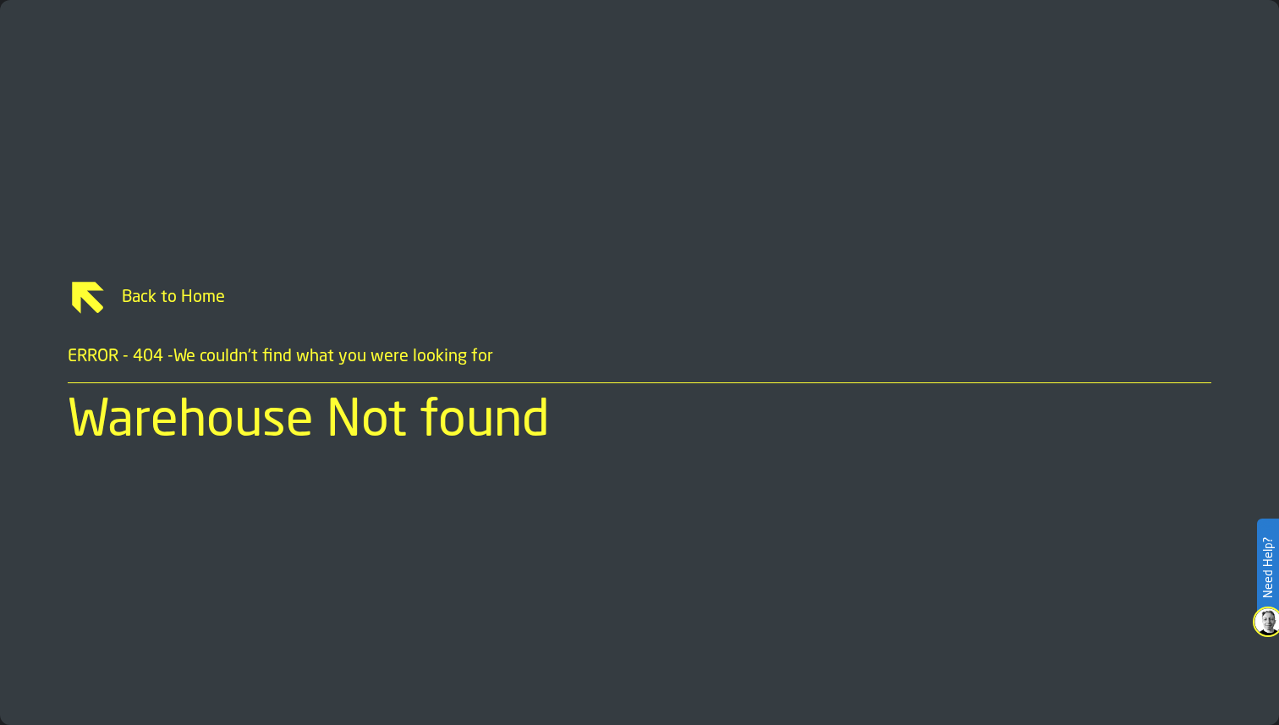 This screenshot has width=1279, height=725. What do you see at coordinates (660, 298) in the screenshot?
I see `span: Back to Home` at bounding box center [660, 298].